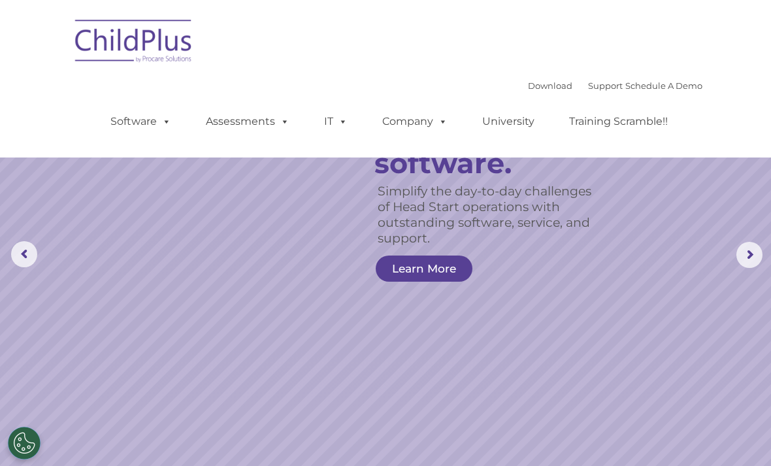  Describe the element at coordinates (24, 443) in the screenshot. I see `button: Cookies Settings` at that location.